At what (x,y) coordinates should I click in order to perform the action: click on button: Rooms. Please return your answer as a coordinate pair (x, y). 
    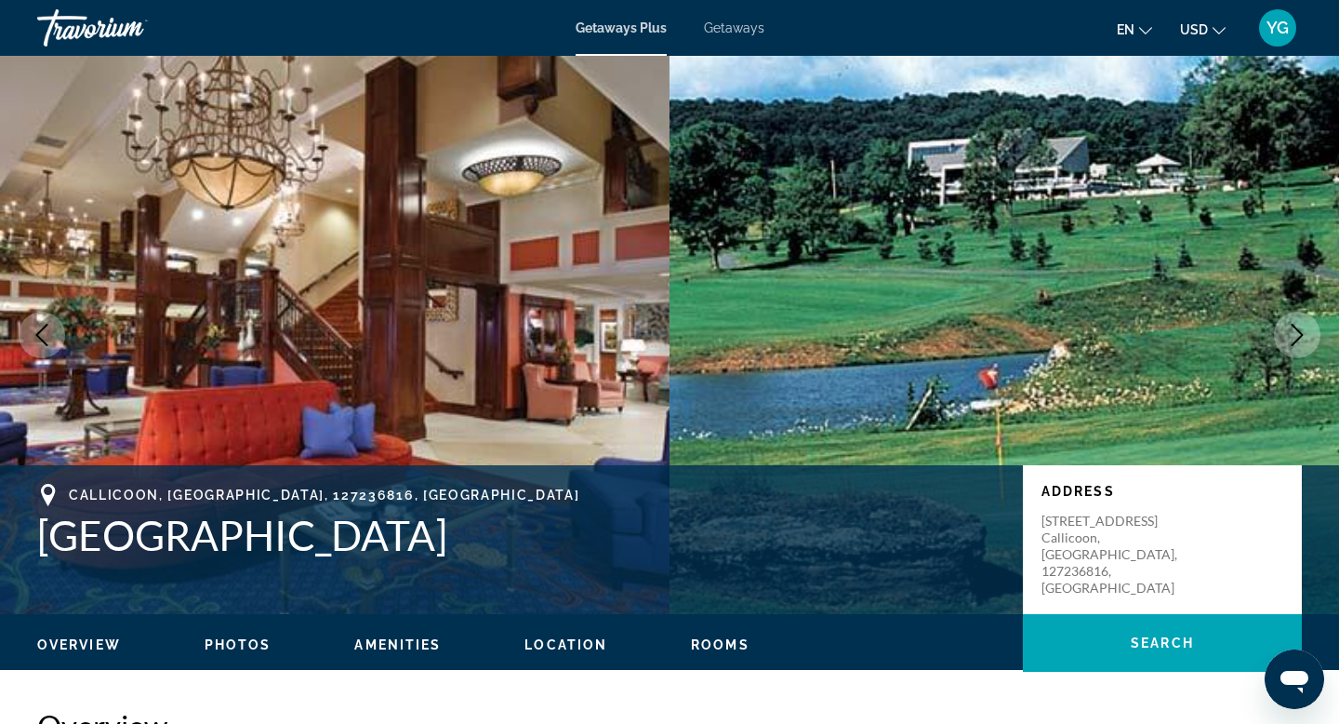
    Looking at the image, I should click on (720, 644).